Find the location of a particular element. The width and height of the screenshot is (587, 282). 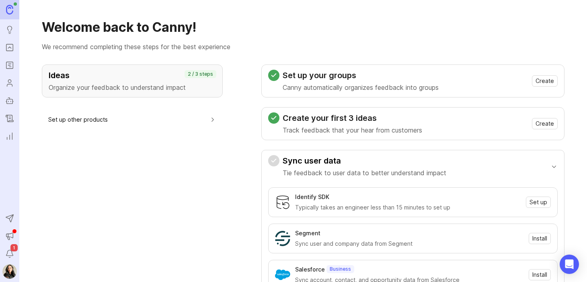

a: Reporting is located at coordinates (10, 136).